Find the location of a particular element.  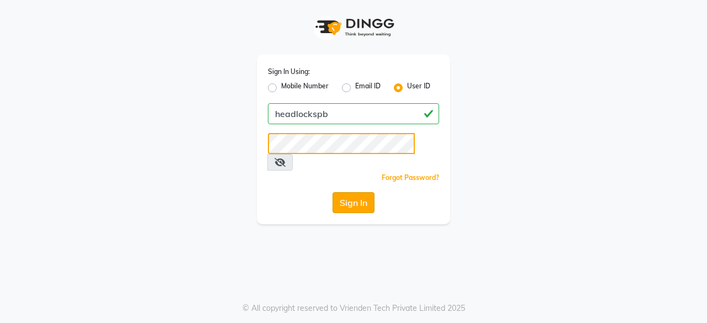

img: logo1.svg is located at coordinates (354, 27).